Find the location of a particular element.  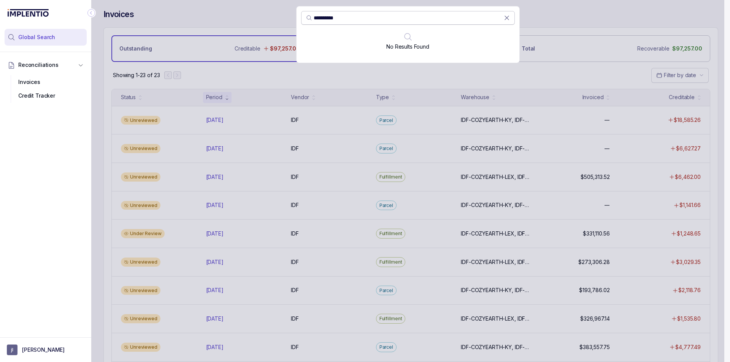

div: Invoices is located at coordinates (46, 82).